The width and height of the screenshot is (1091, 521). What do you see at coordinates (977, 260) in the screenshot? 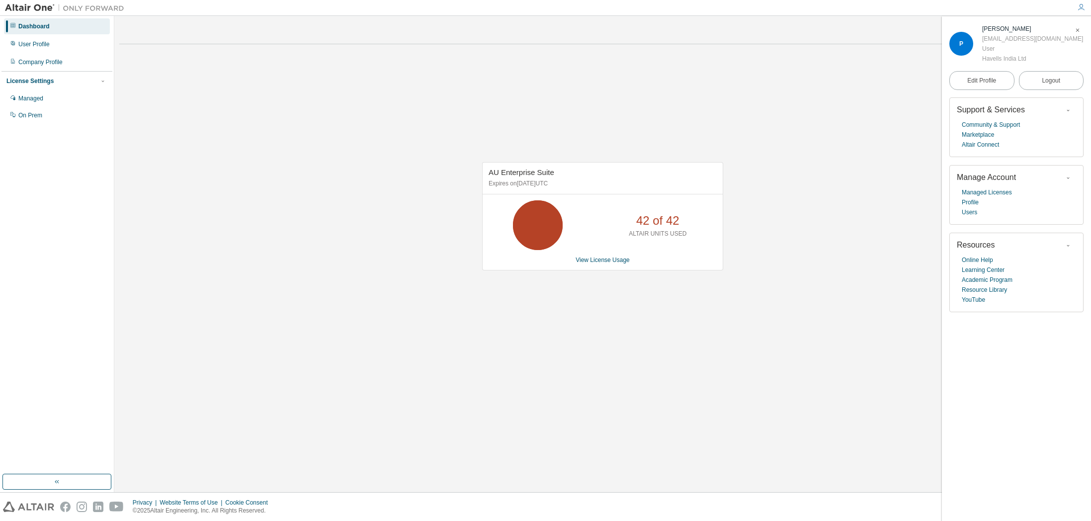
I see `a: Online Help` at bounding box center [977, 260].